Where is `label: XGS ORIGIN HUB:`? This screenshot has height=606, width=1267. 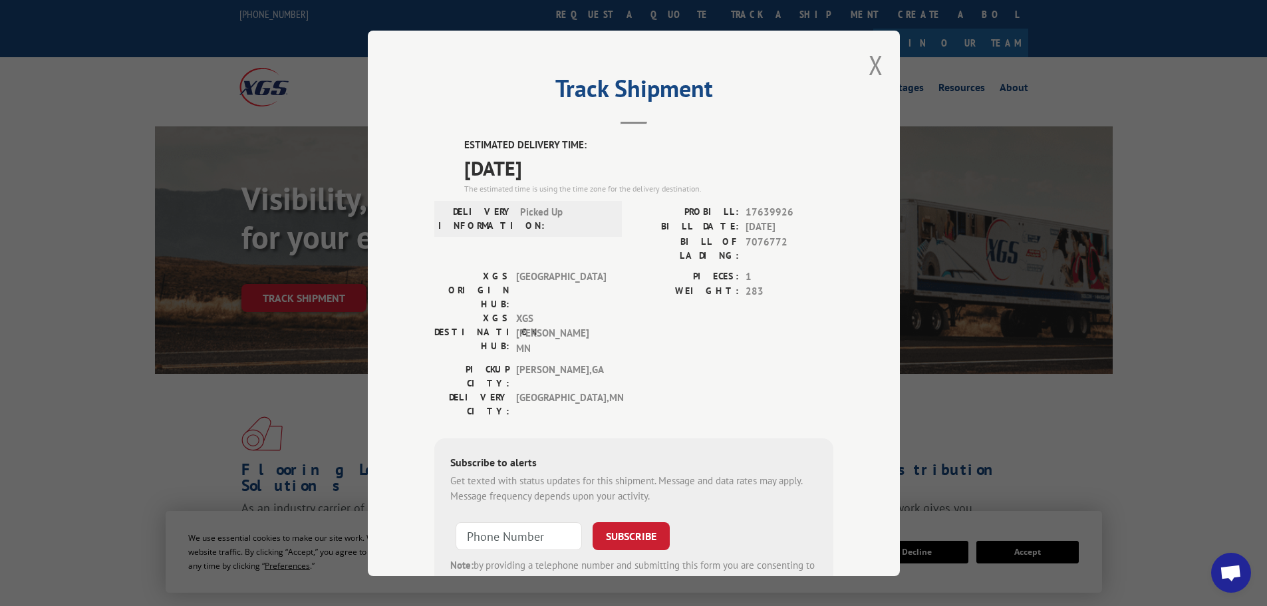
label: XGS ORIGIN HUB: is located at coordinates (471, 289).